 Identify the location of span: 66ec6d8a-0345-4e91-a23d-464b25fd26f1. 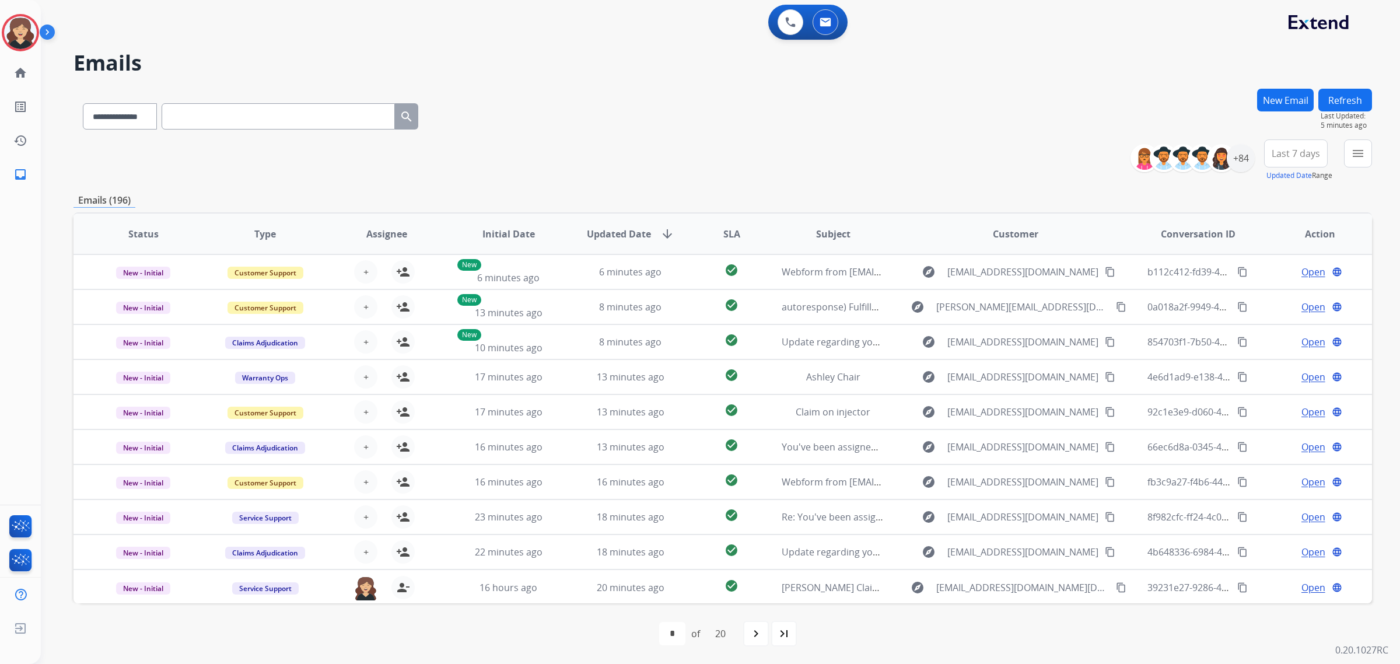
(1235, 447).